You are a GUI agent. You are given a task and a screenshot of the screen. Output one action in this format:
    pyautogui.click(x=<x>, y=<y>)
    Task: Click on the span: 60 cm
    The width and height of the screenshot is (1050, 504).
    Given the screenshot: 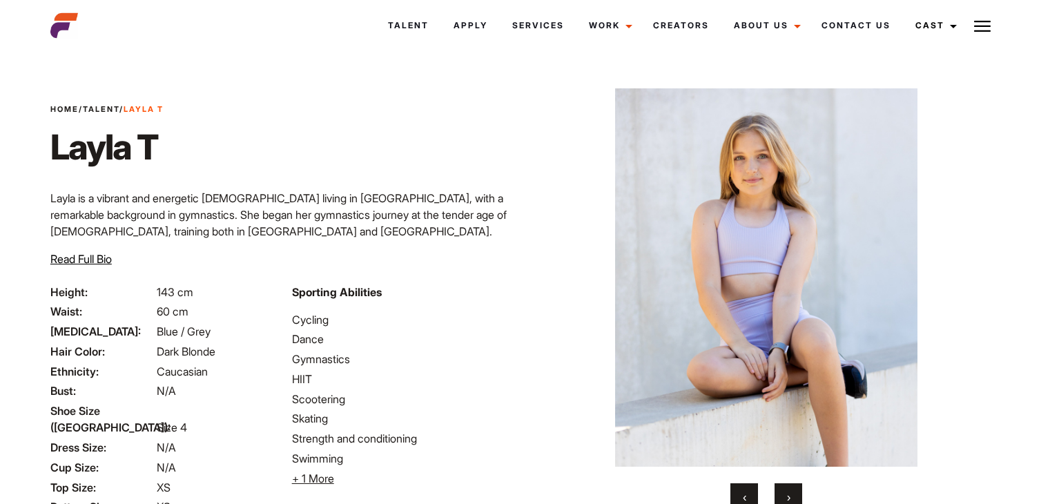 What is the action you would take?
    pyautogui.click(x=173, y=311)
    